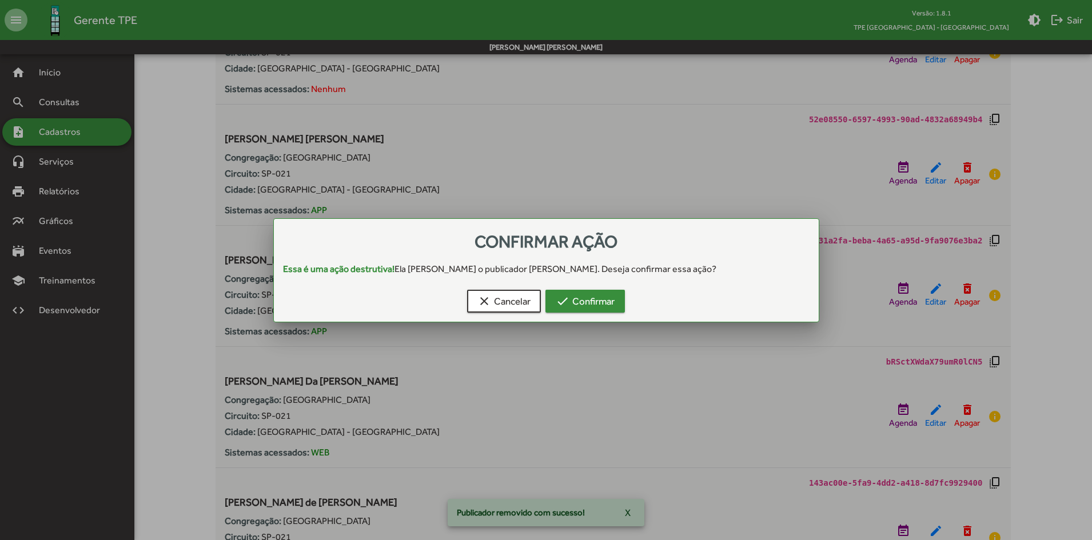  What do you see at coordinates (504, 301) in the screenshot?
I see `span: Cancelar` at bounding box center [504, 301].